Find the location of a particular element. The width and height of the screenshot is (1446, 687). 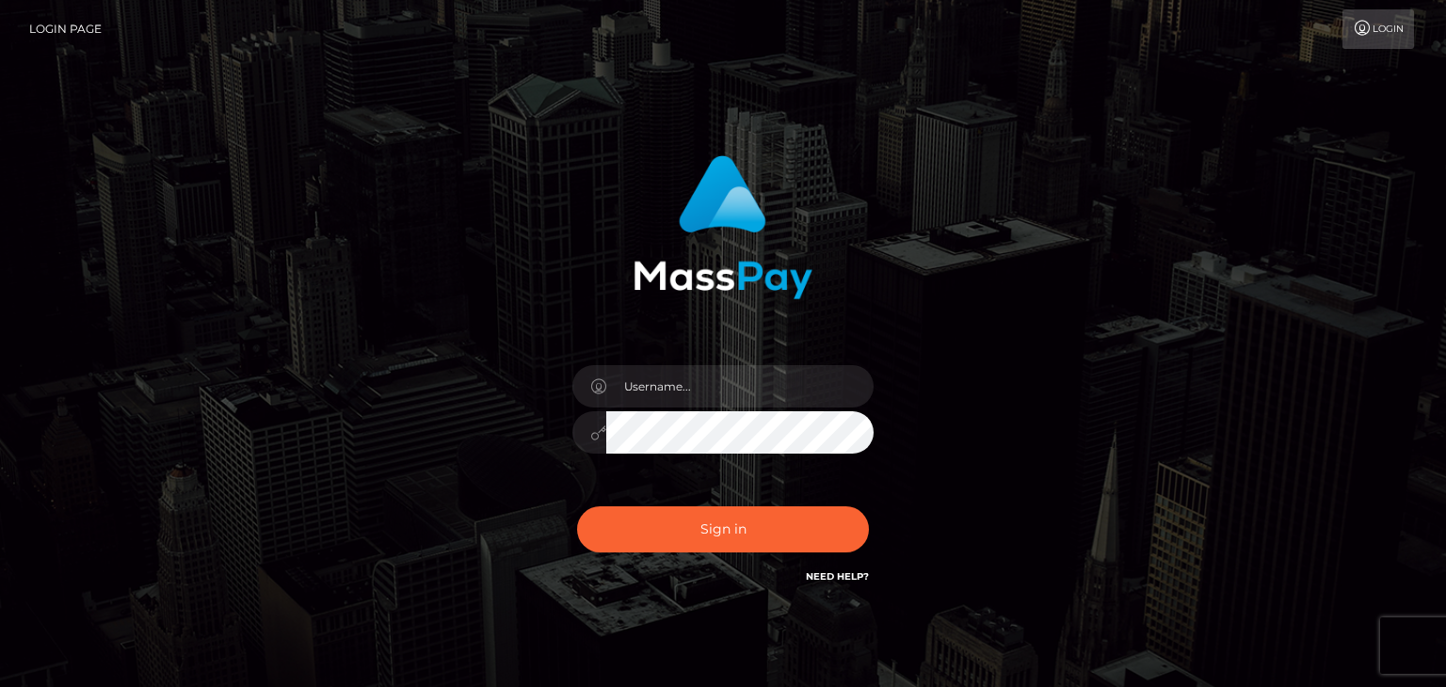

a: Need Help? is located at coordinates (837, 576).